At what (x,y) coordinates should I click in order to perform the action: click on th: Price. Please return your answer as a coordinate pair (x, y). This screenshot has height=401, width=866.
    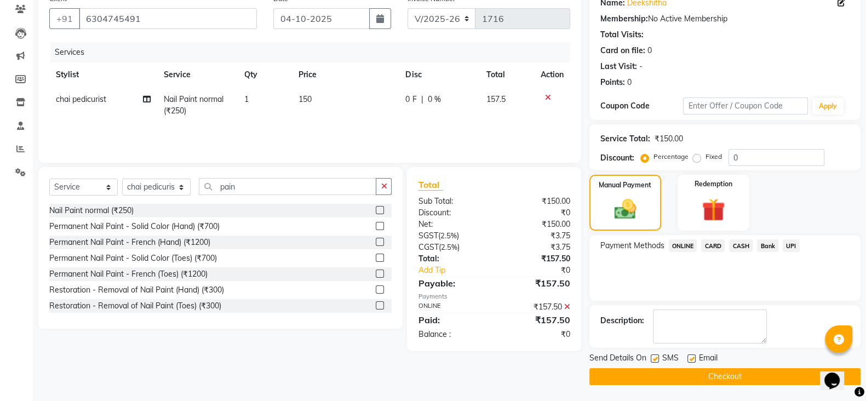
    Looking at the image, I should click on (346, 75).